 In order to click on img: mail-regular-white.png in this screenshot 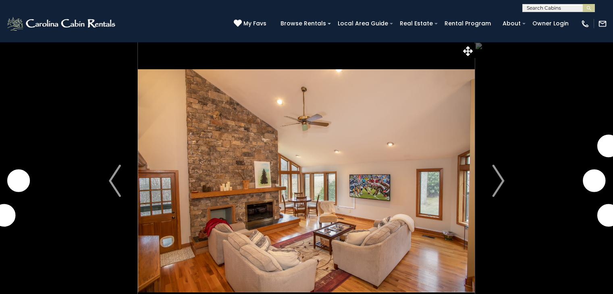, I will do `click(603, 24)`.